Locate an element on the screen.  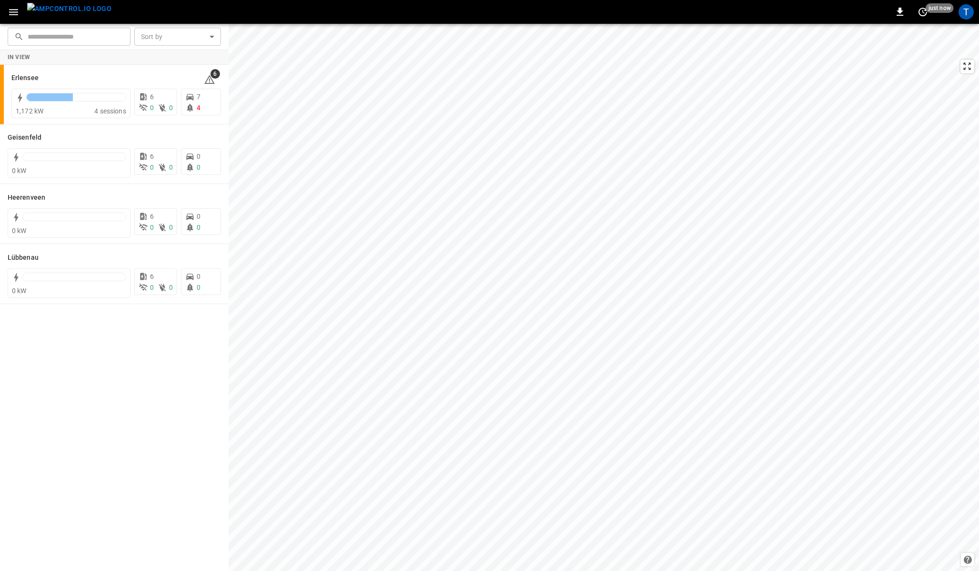
strong: In View is located at coordinates (19, 57).